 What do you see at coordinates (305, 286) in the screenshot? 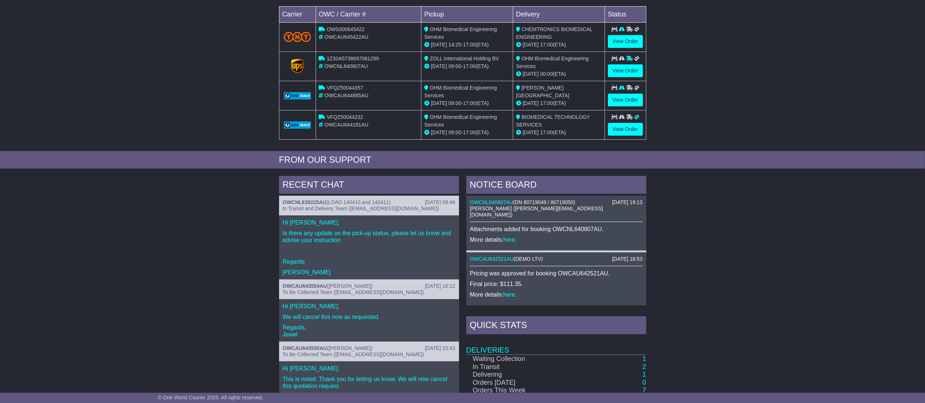
I see `a: OWCAU643554AU` at bounding box center [305, 286].